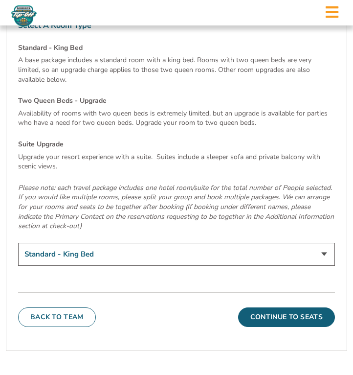  I want to click on p: A base package includes a standard room with a king bed. Rooms with two queen beds are very limit..., so click(177, 69).